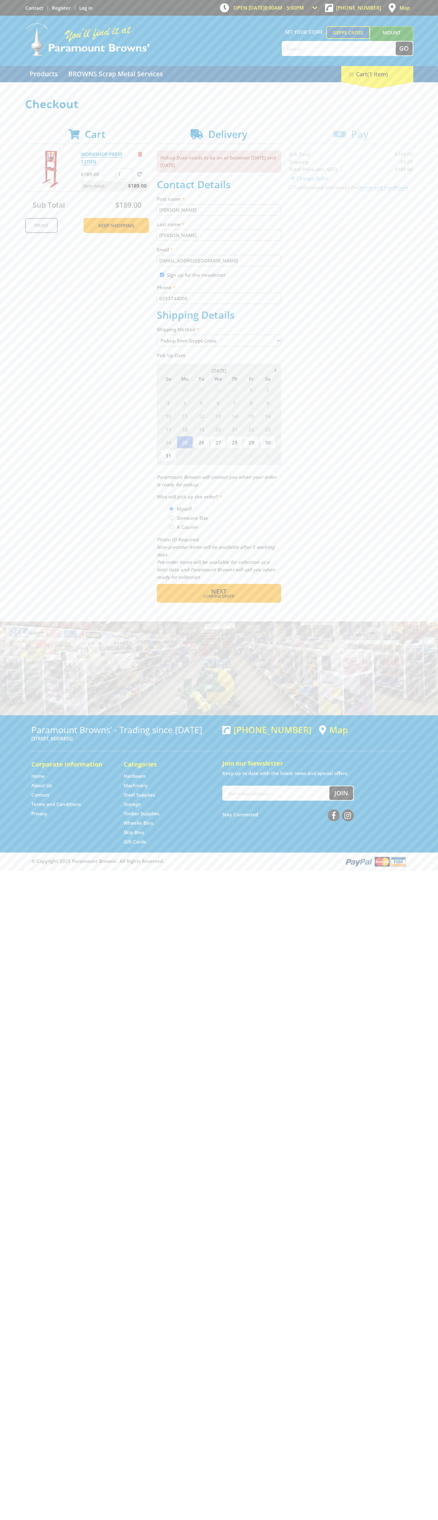 Image resolution: width=438 pixels, height=1520 pixels. Describe the element at coordinates (196, 275) in the screenshot. I see `label: Sign up for the newsletter` at that location.